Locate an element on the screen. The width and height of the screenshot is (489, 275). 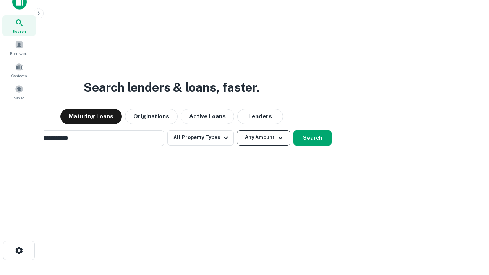
a: Borrowers is located at coordinates (19, 48).